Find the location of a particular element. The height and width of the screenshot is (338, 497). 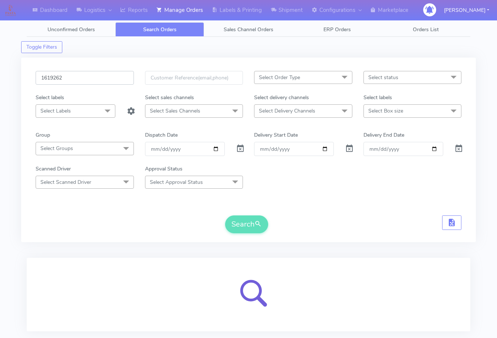

span: Select Sales Channels is located at coordinates (175, 111).